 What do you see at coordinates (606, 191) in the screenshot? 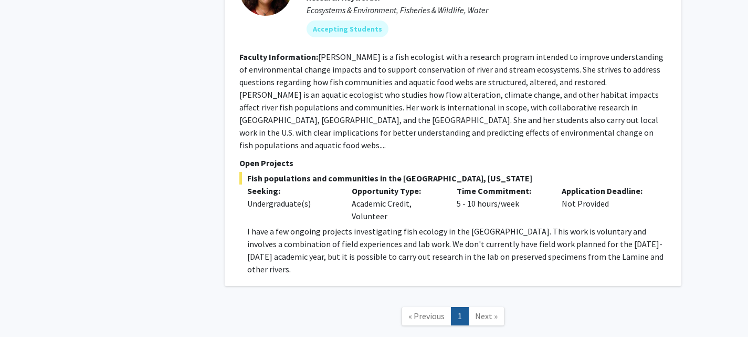
I see `p: Application Deadline:` at bounding box center [606, 191].